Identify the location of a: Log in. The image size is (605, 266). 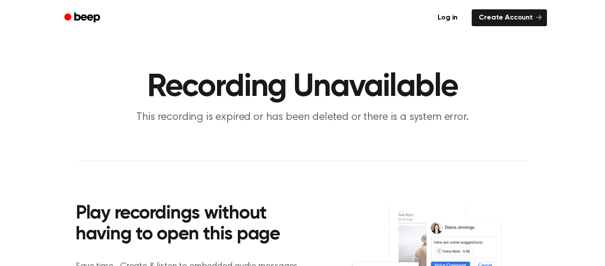
(448, 18).